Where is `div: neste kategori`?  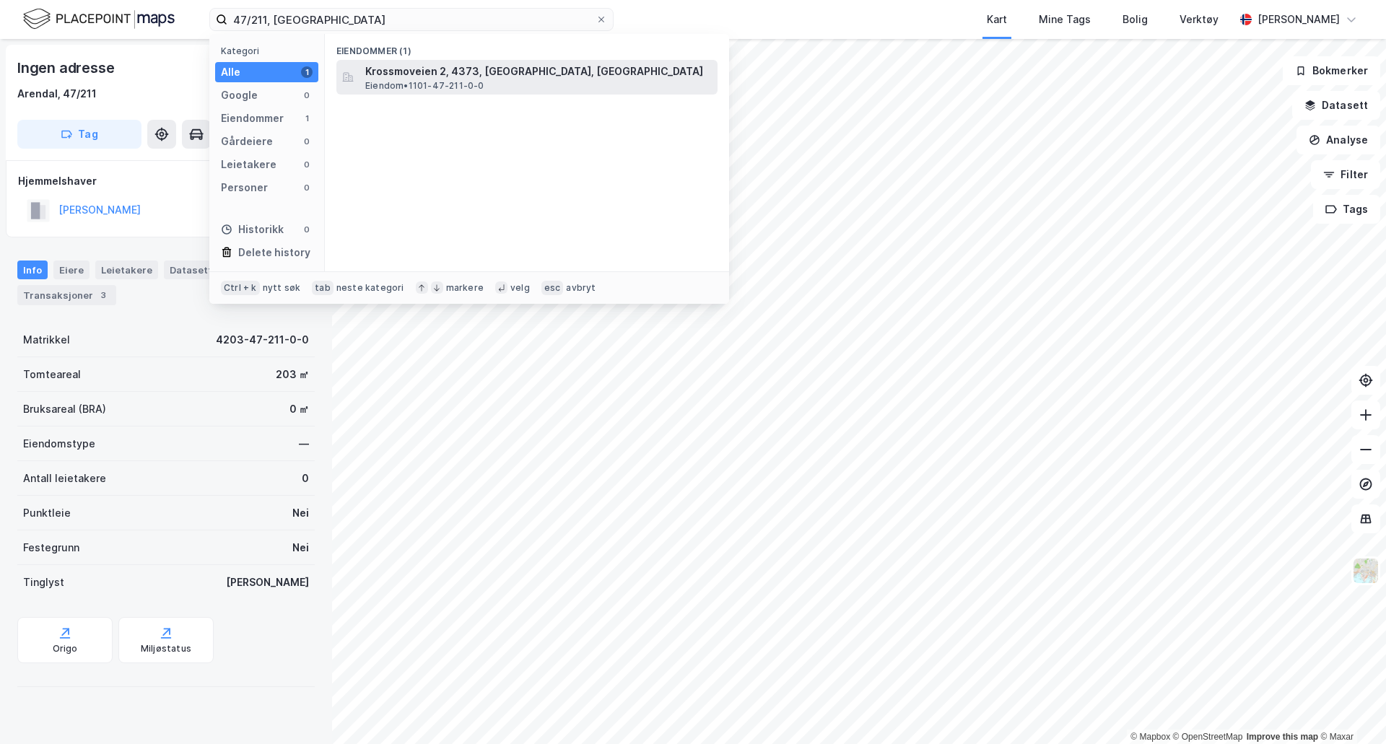 div: neste kategori is located at coordinates (370, 288).